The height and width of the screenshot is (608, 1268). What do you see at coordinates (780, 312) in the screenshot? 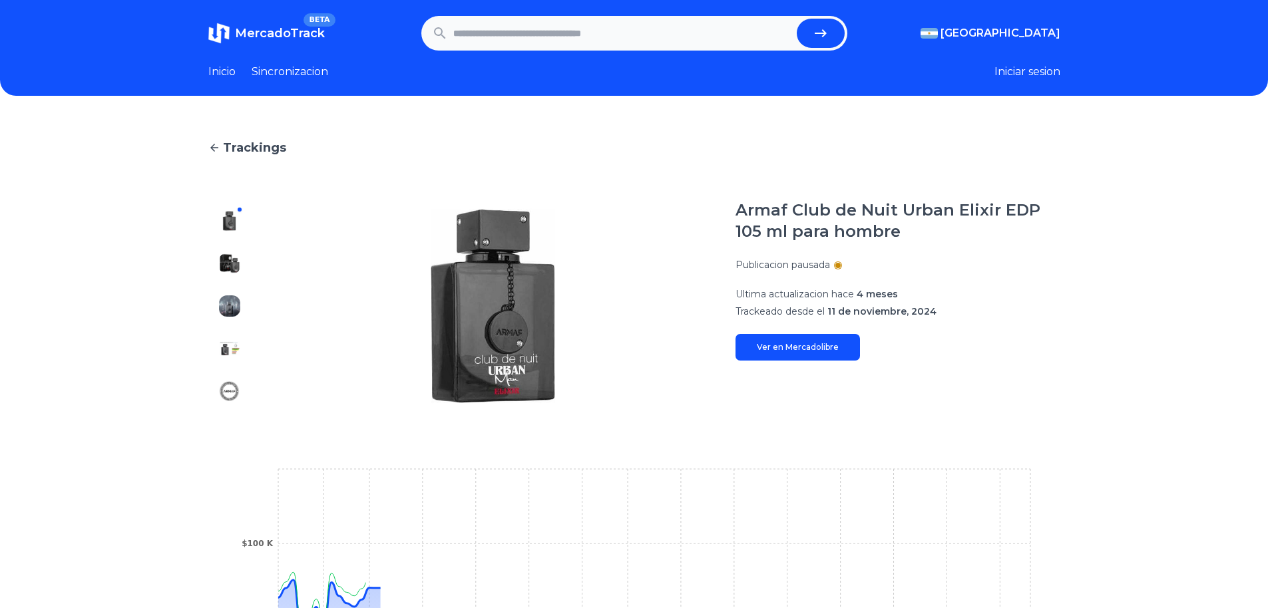
I see `span: Trackeado desde el` at bounding box center [780, 312].